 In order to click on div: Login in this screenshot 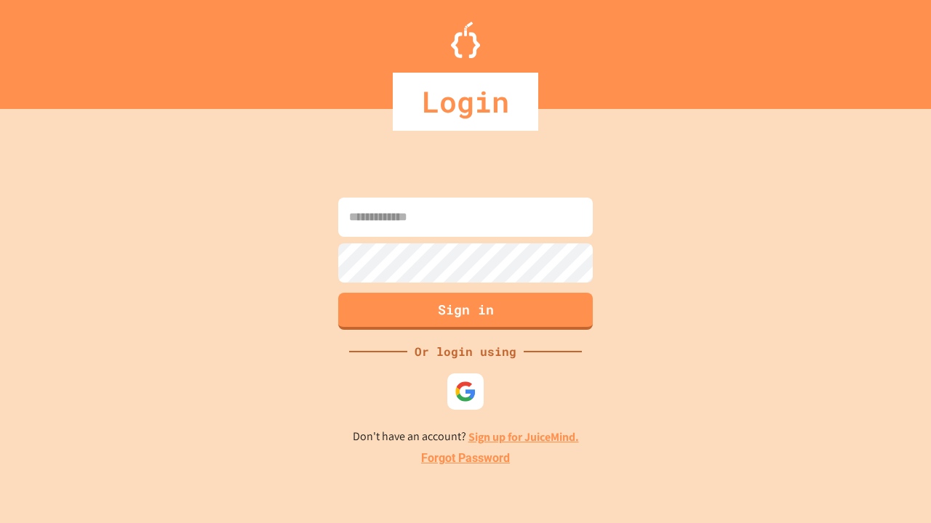, I will do `click(465, 102)`.